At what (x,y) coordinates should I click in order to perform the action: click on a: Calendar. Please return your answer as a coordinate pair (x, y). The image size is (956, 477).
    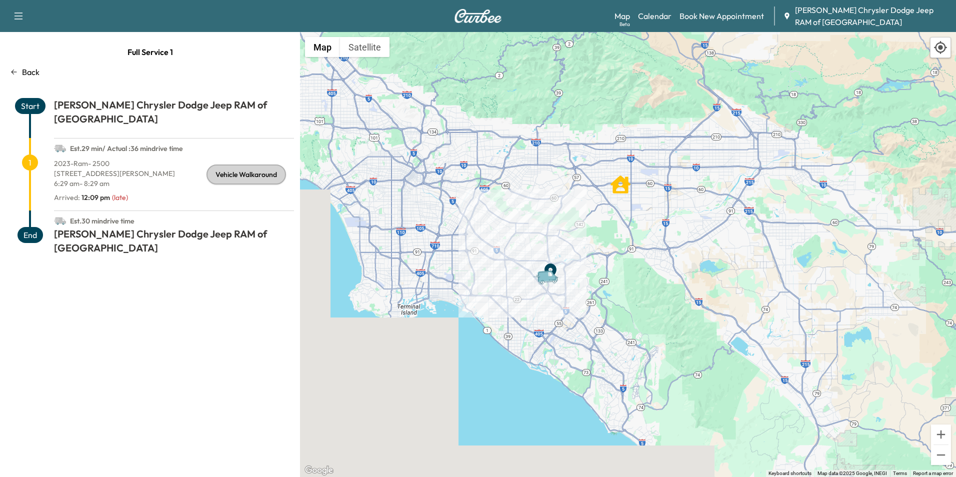
    Looking at the image, I should click on (654, 16).